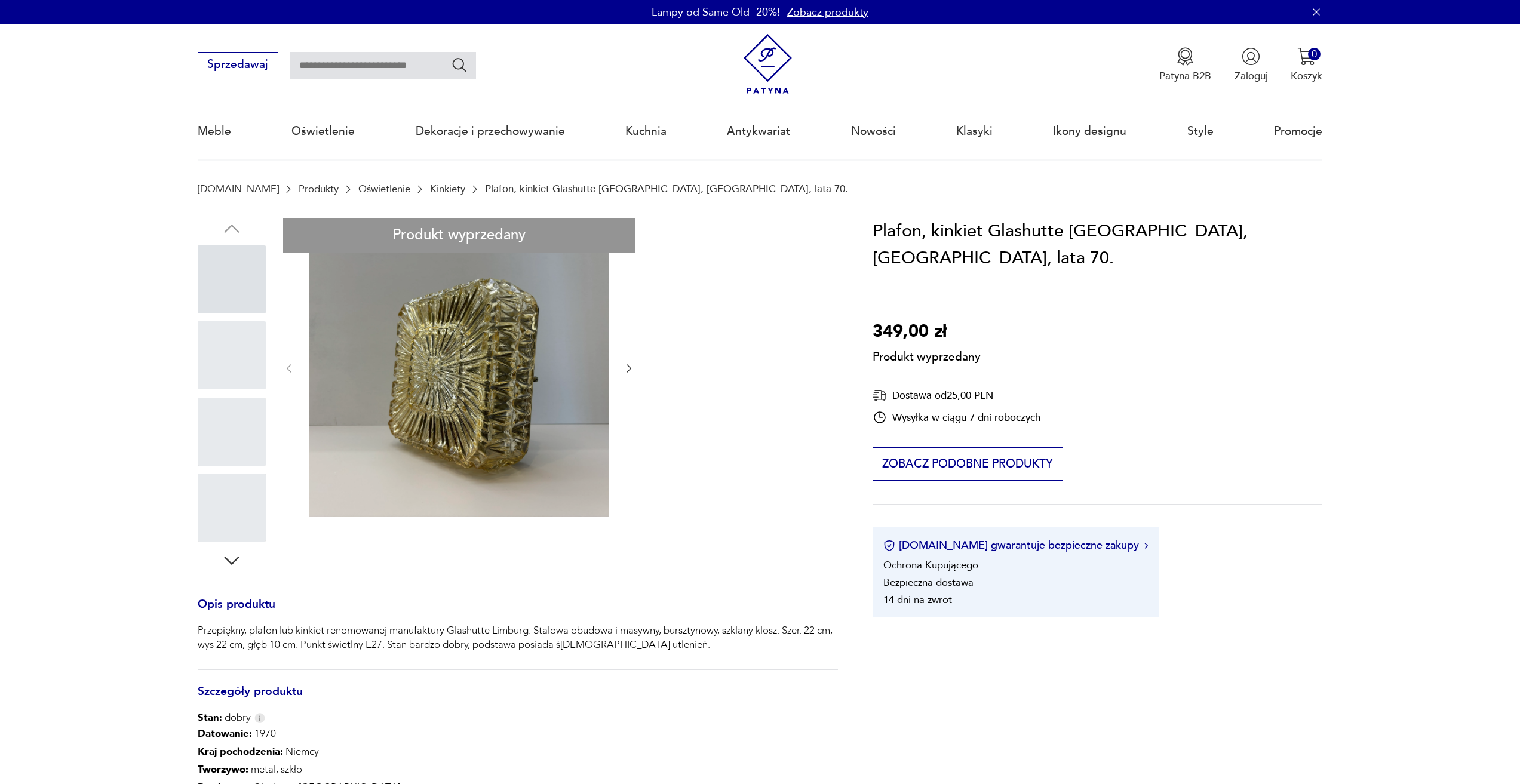 The height and width of the screenshot is (784, 1520). I want to click on button: Zobacz podobne produkty, so click(968, 464).